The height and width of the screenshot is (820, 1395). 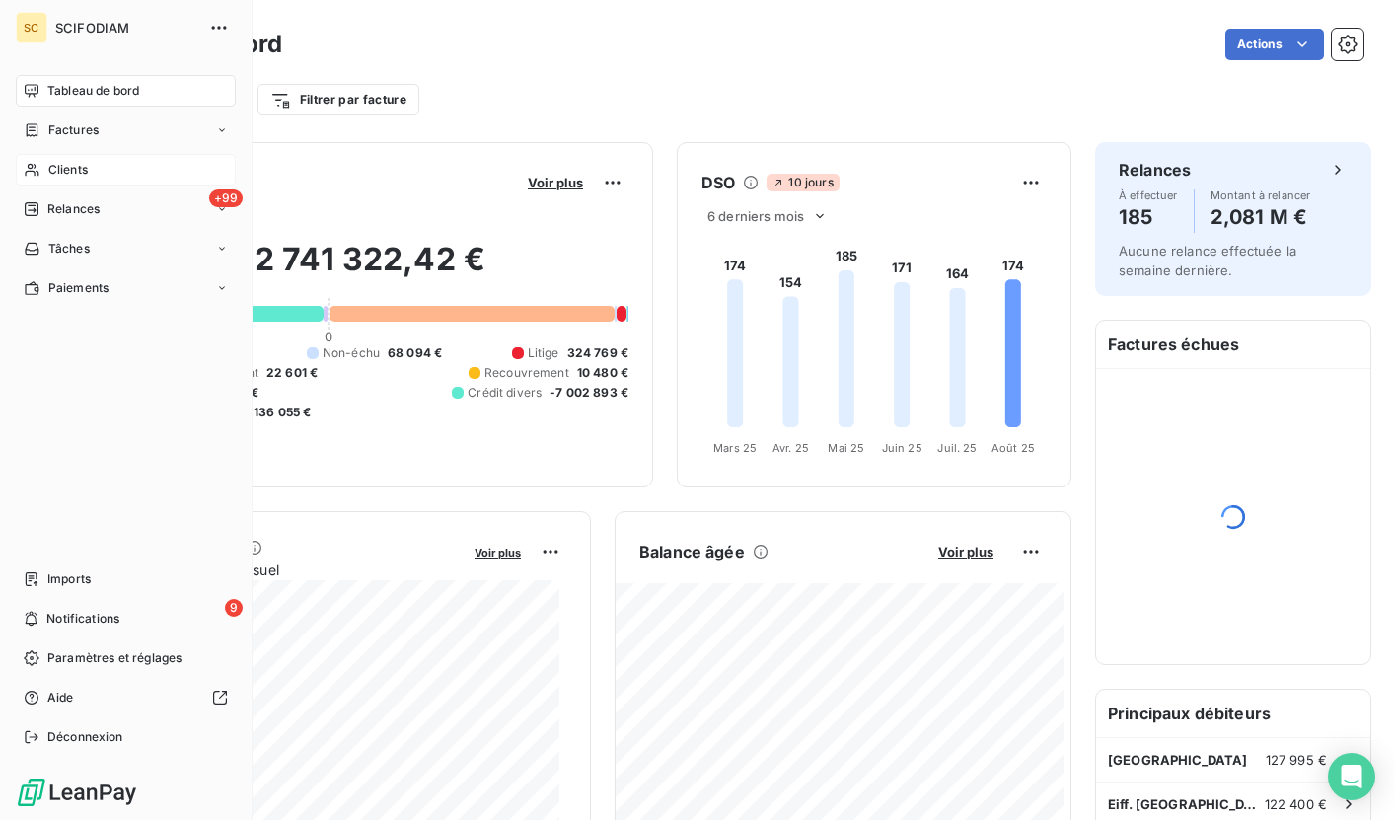 What do you see at coordinates (68, 170) in the screenshot?
I see `span: Clients` at bounding box center [68, 170].